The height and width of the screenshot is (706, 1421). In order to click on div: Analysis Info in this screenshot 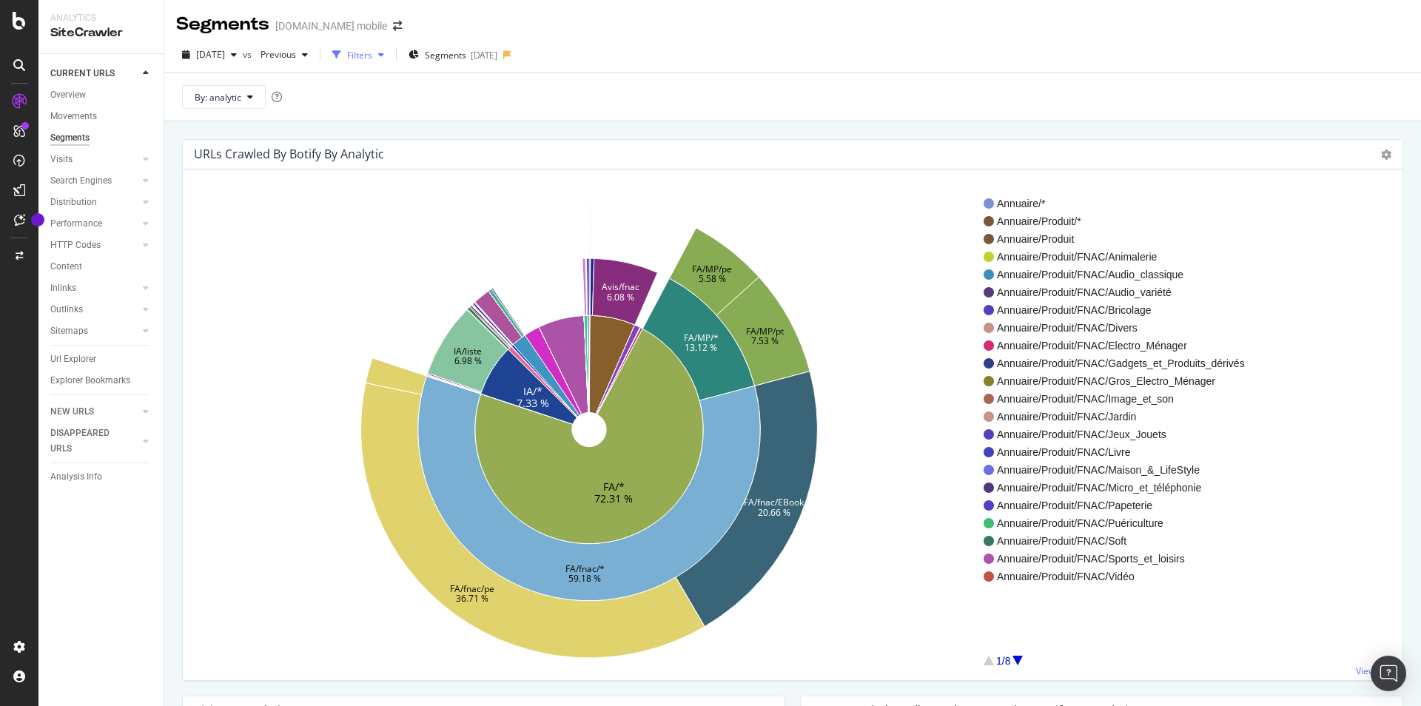, I will do `click(76, 477)`.